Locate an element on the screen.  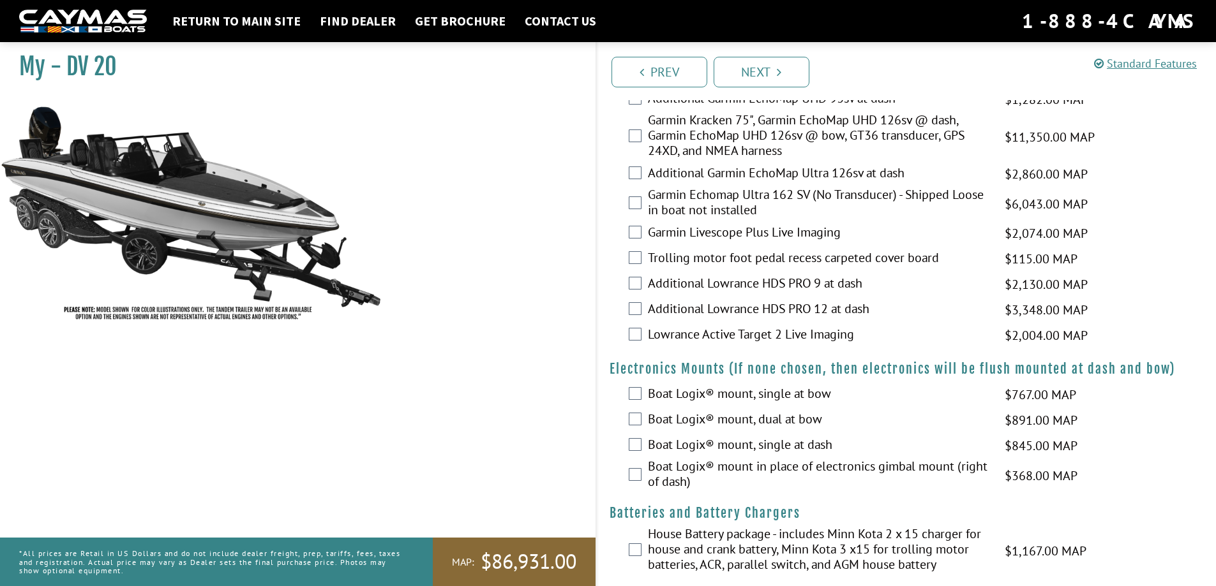
span: $86,931.00 is located at coordinates (528, 562).